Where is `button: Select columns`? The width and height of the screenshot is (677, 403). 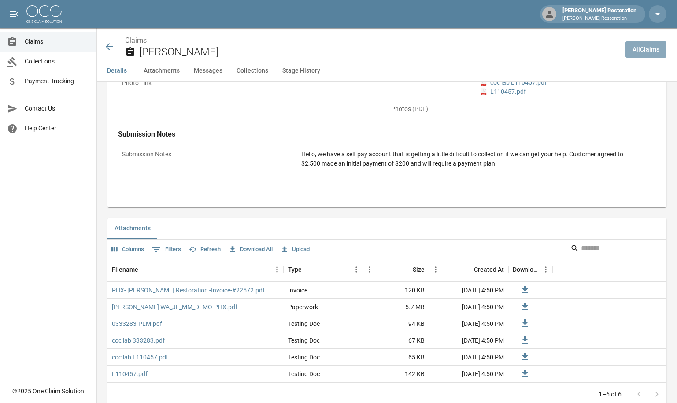 button: Select columns is located at coordinates (128, 249).